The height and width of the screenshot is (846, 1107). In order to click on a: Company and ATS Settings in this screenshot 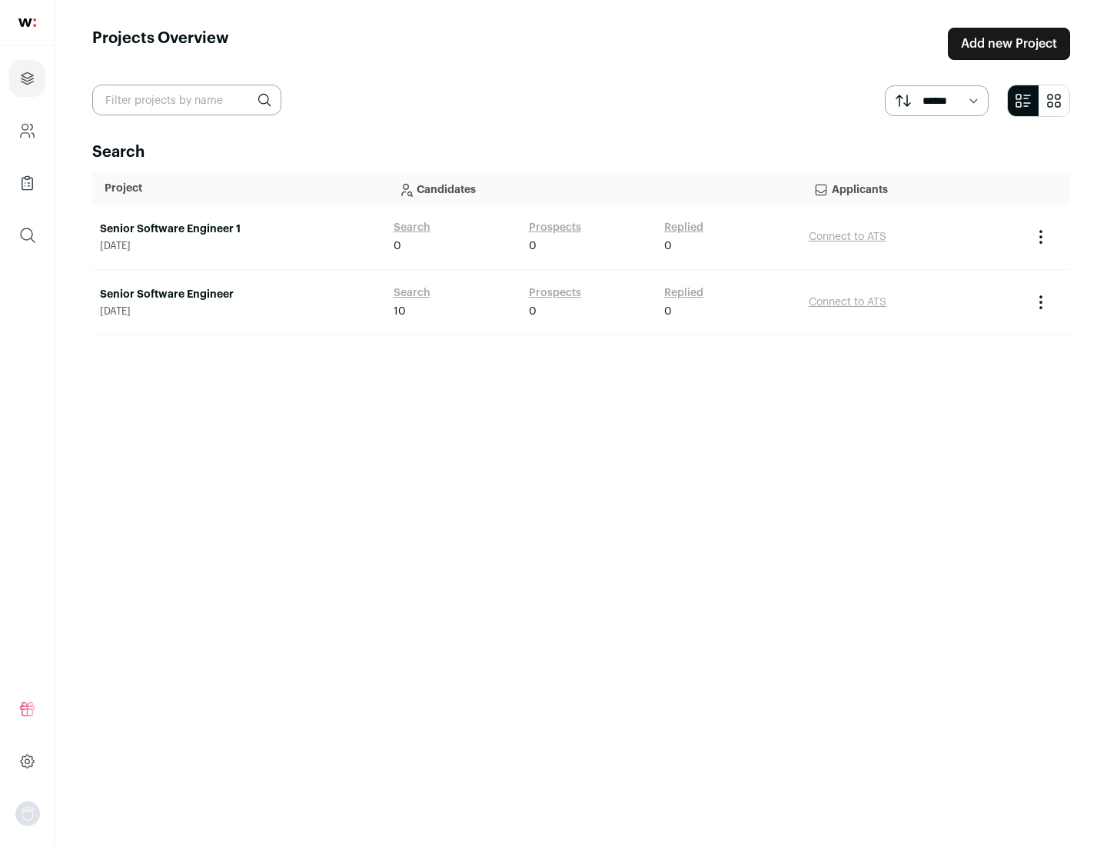, I will do `click(27, 131)`.